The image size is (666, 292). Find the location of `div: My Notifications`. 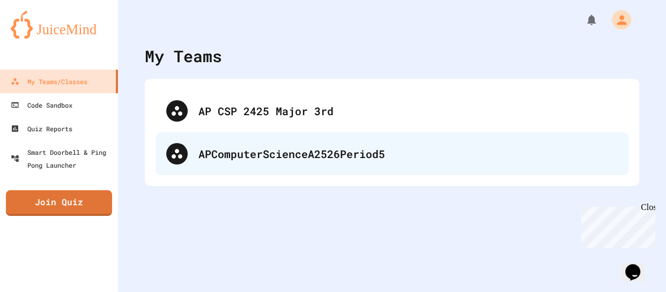

div: My Notifications is located at coordinates (583, 20).